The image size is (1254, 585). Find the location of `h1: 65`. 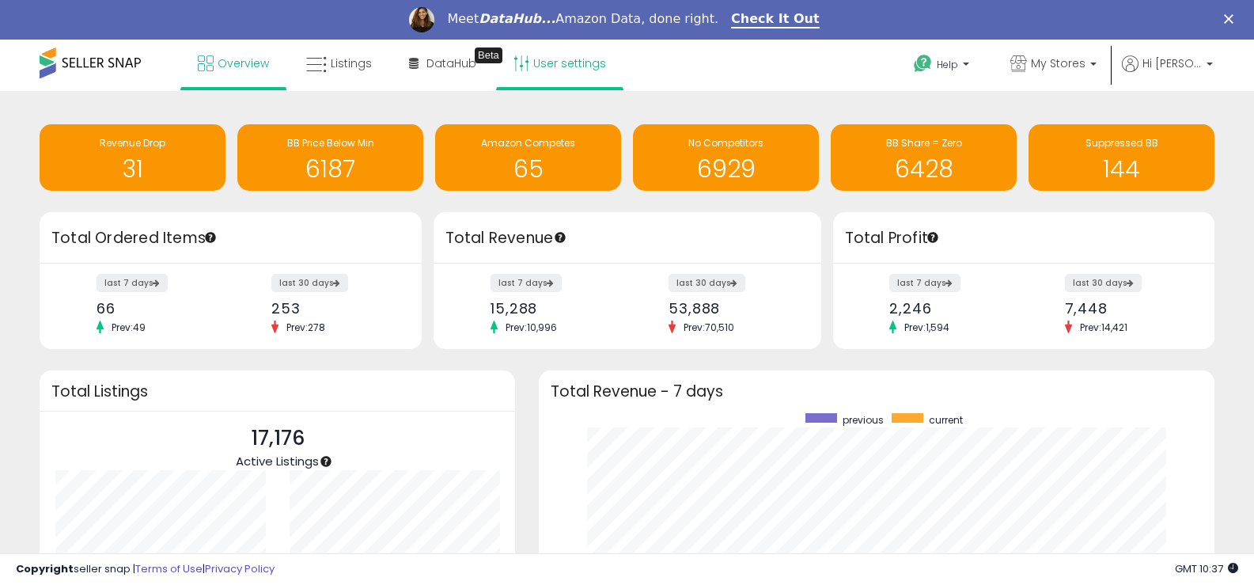

h1: 65 is located at coordinates (528, 169).